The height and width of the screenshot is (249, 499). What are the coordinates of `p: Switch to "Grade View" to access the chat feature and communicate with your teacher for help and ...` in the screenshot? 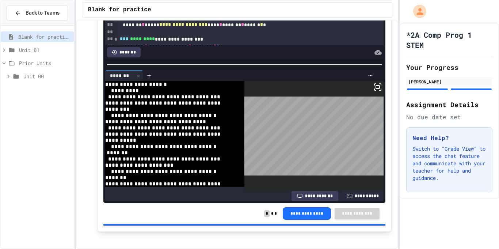 It's located at (450, 163).